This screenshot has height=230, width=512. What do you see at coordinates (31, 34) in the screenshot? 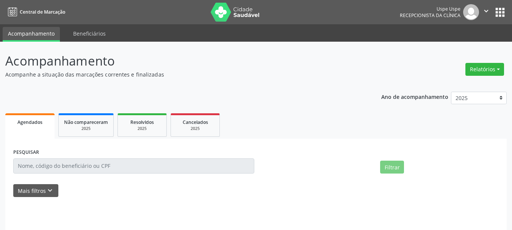
I see `a: Acompanhamento` at bounding box center [31, 34].